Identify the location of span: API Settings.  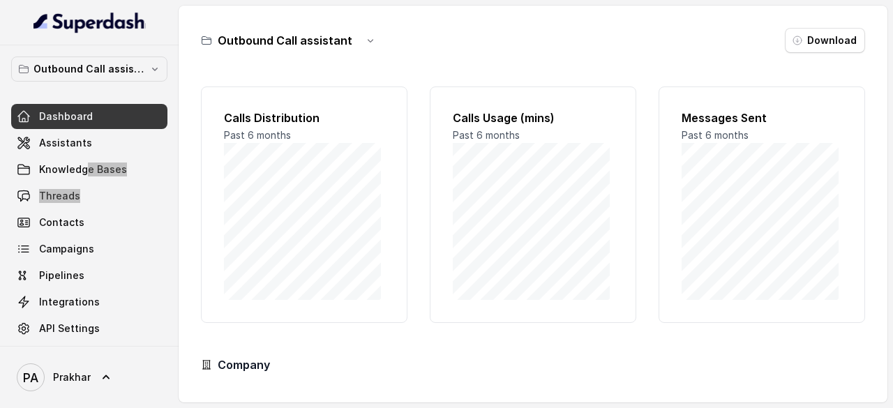
(69, 329).